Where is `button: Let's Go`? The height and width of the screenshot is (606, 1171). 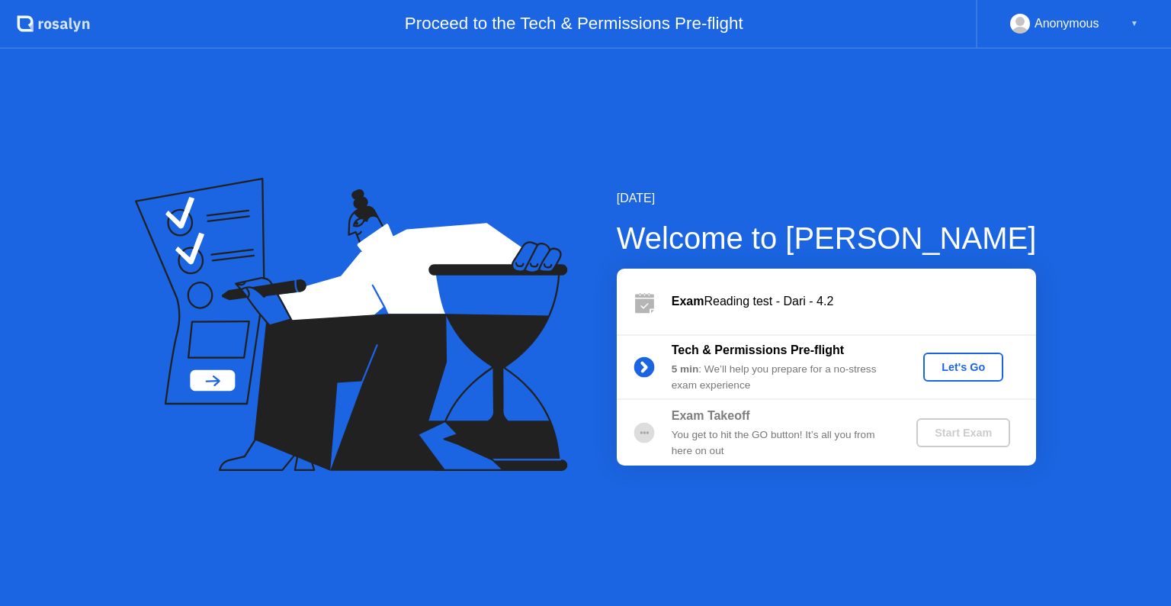
button: Let's Go is located at coordinates (963, 367).